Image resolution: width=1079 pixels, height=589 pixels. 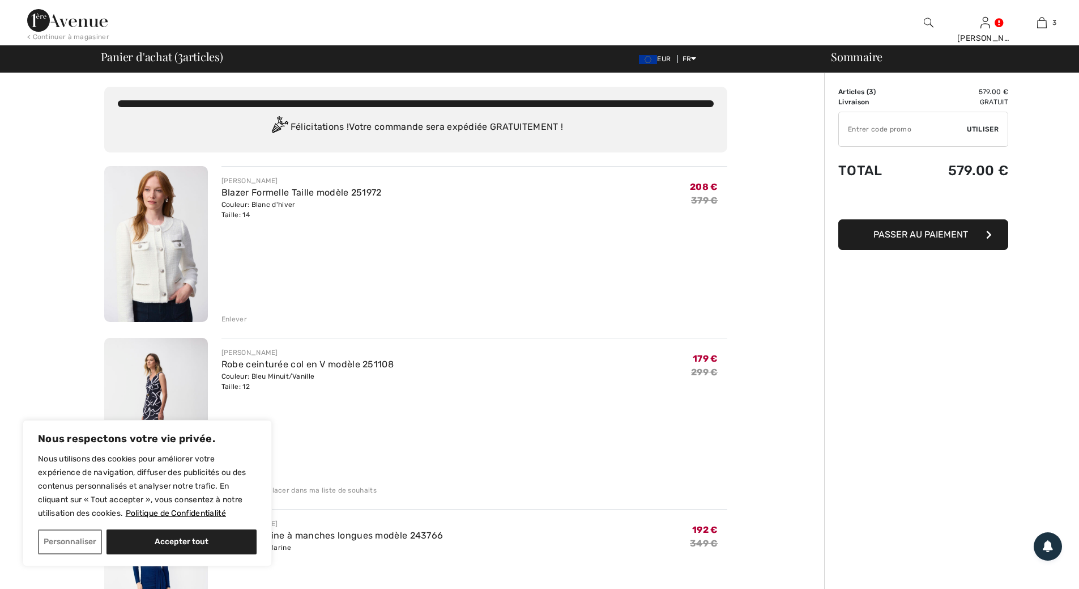 What do you see at coordinates (156, 415) in the screenshot?
I see `img: Robe ceinturée col en V modèle 251108` at bounding box center [156, 415].